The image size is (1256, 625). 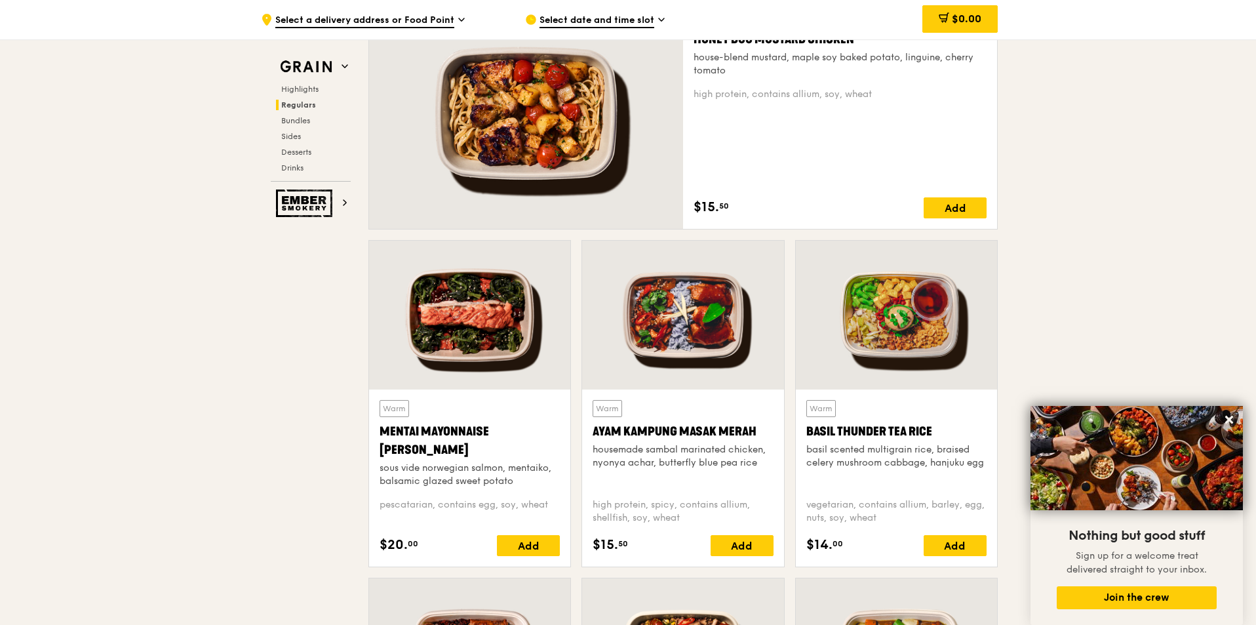 I want to click on button: Close, so click(x=1229, y=420).